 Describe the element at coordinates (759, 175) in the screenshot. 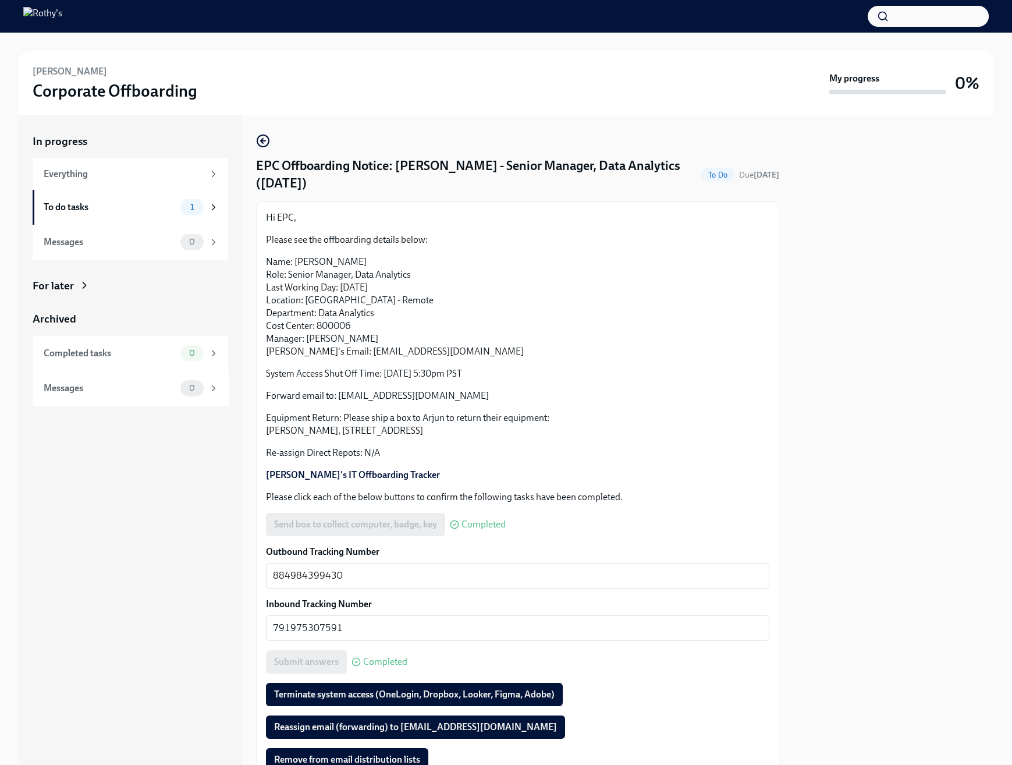

I see `span: October 22nd, 2025 09:00` at that location.